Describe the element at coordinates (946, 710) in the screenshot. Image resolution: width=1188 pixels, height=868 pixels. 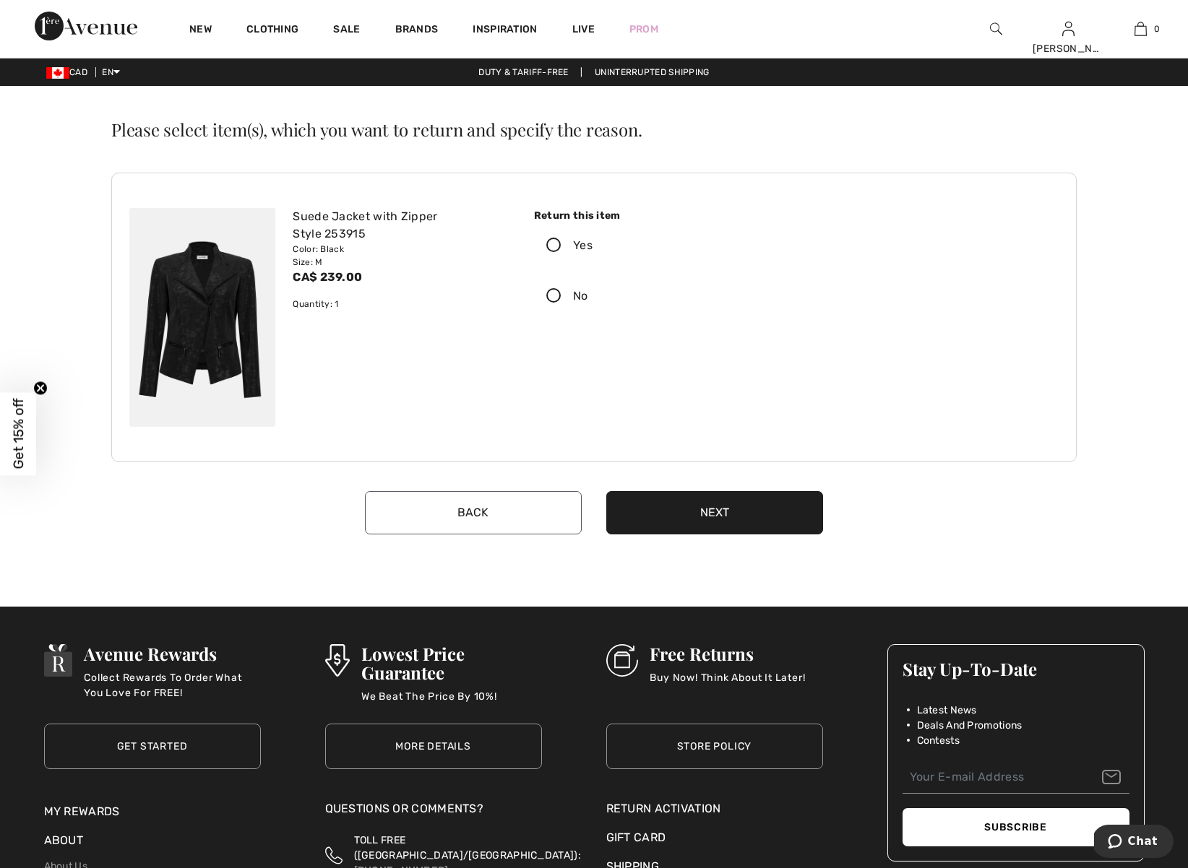
I see `span: Latest News` at that location.